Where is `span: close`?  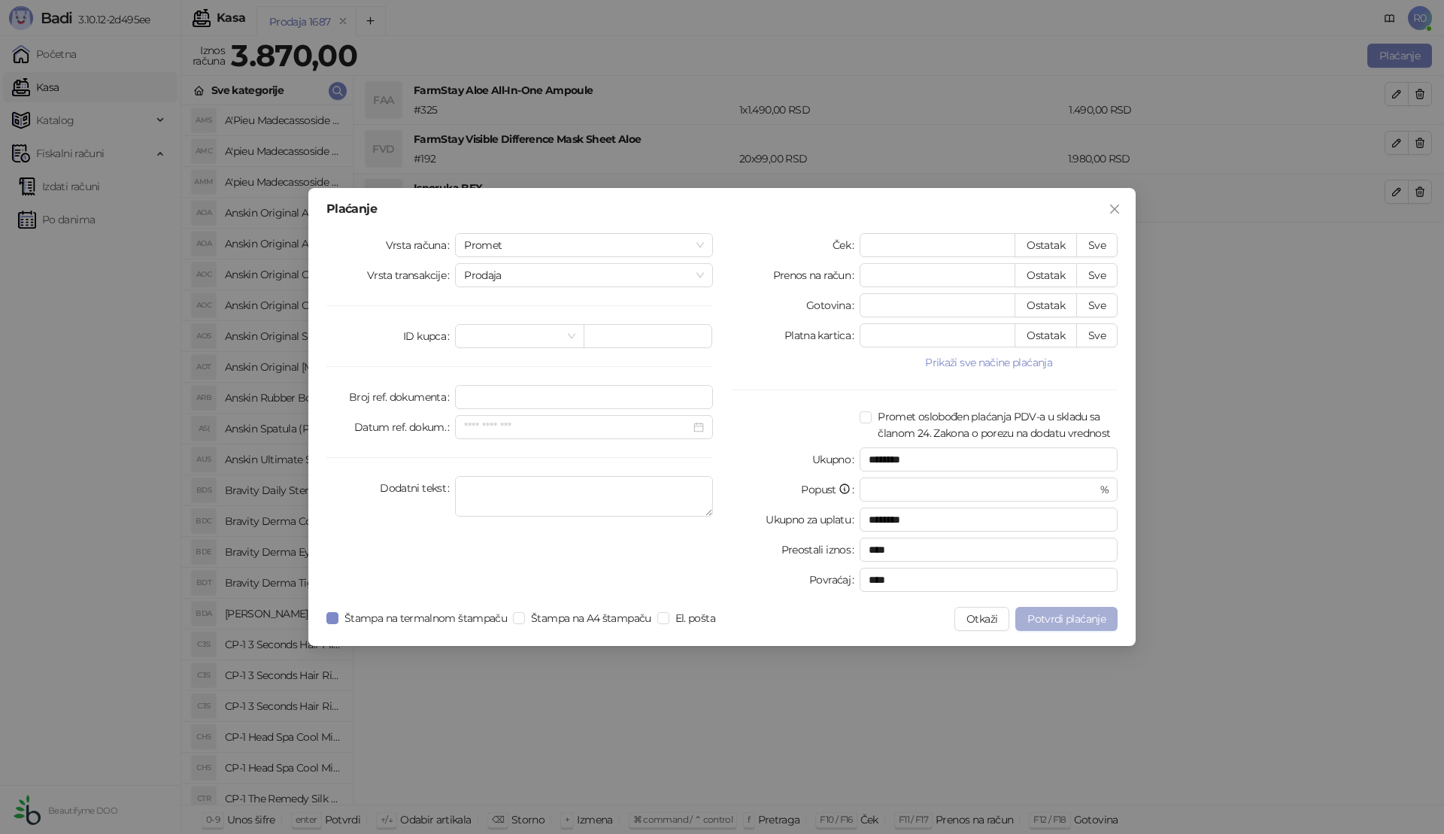 span: close is located at coordinates (1115, 209).